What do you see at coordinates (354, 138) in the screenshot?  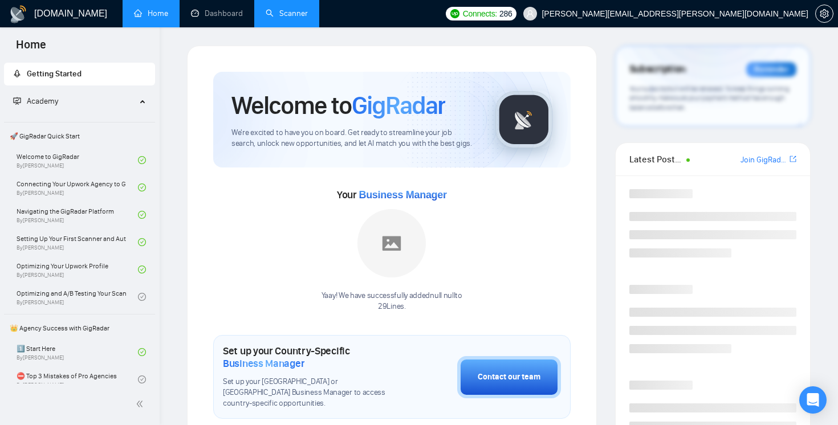 I see `span: We're excited to have you on board. Get ready to streamline your job search, unlock new opportuni...` at bounding box center [354, 138].